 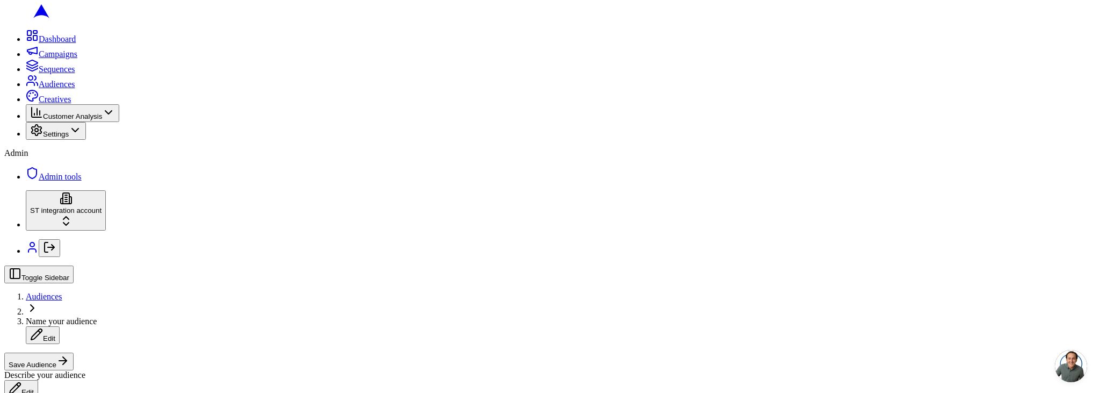 What do you see at coordinates (550, 153) in the screenshot?
I see `div: Admin` at bounding box center [550, 153].